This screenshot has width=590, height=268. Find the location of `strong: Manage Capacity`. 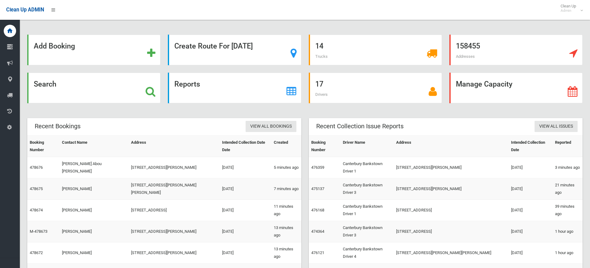

strong: Manage Capacity is located at coordinates (484, 84).